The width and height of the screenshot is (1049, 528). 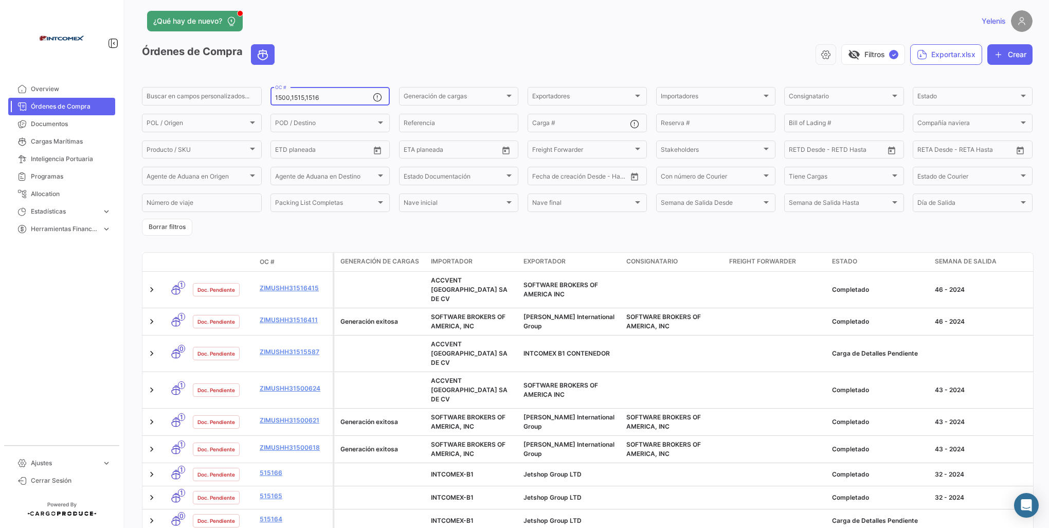 I want to click on span: Yelenis, so click(x=994, y=21).